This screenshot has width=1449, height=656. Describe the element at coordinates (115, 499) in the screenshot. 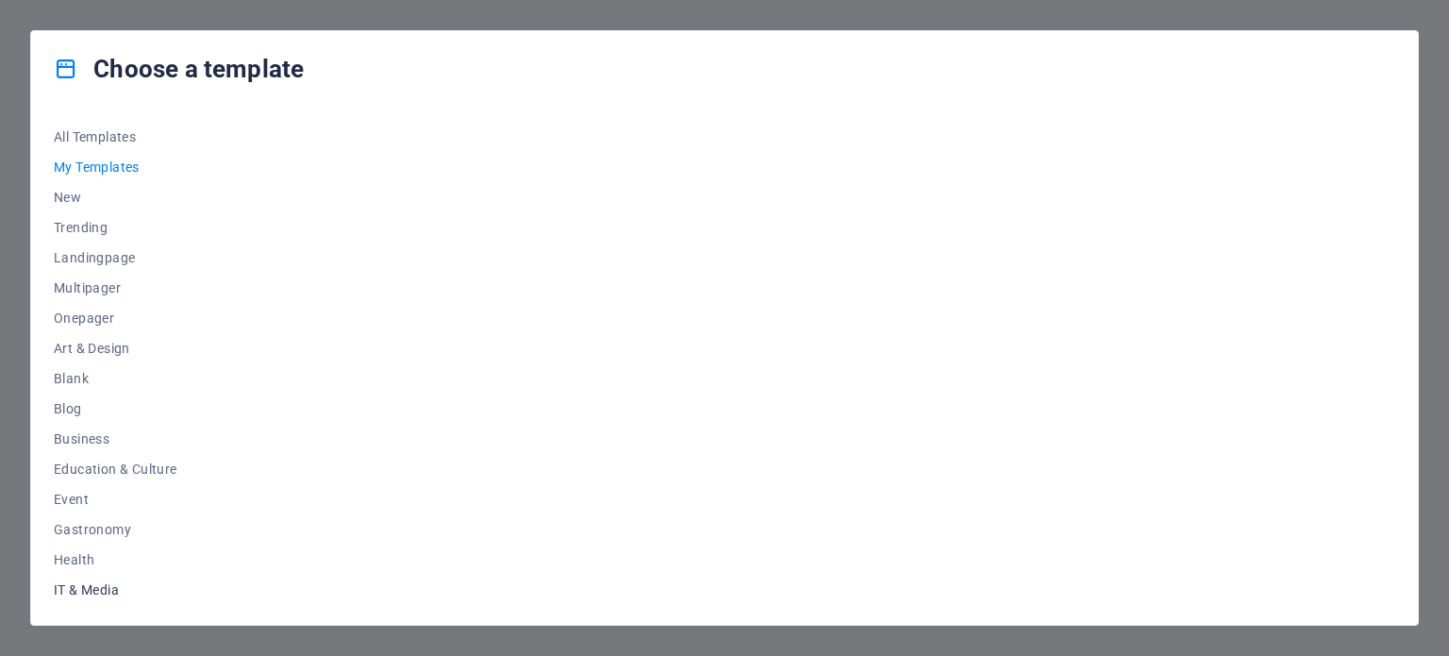

I see `button: Event` at that location.